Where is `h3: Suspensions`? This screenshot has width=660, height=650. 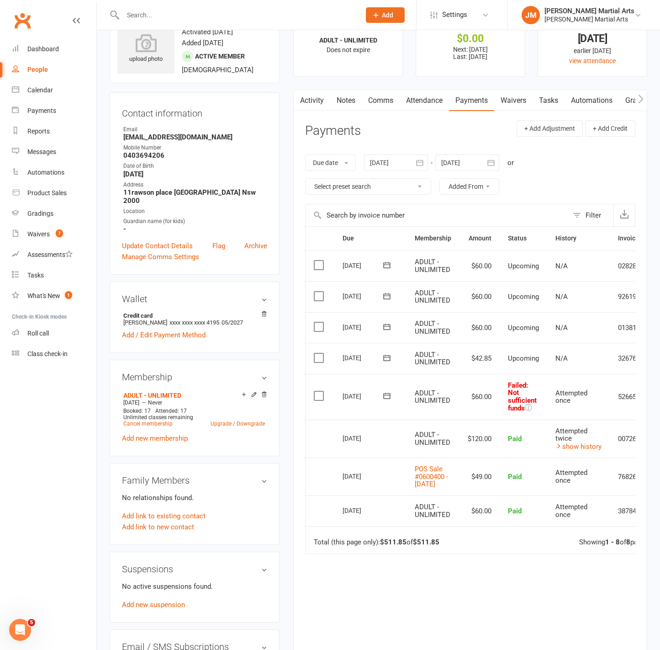 h3: Suspensions is located at coordinates (195, 569).